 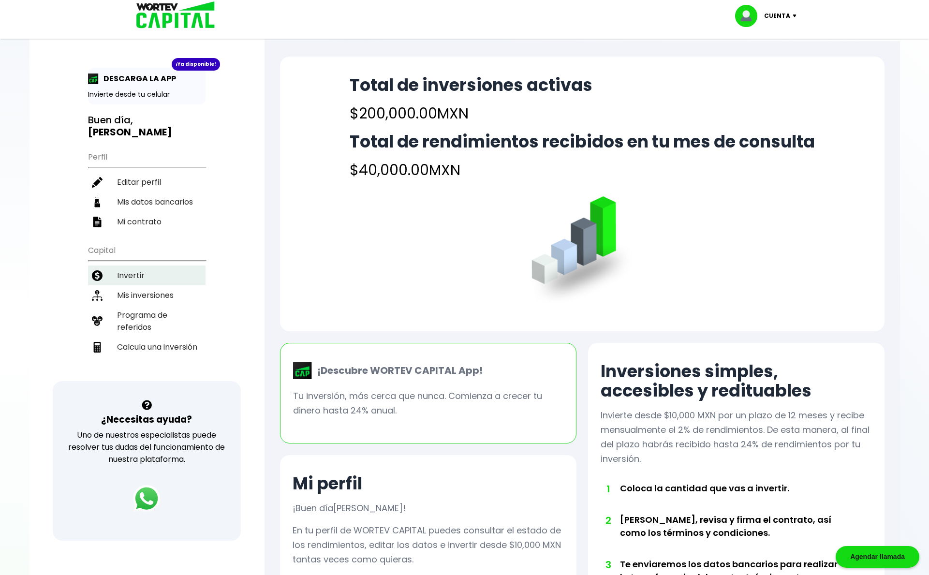 I want to click on div: Agendar llamada, so click(x=877, y=556).